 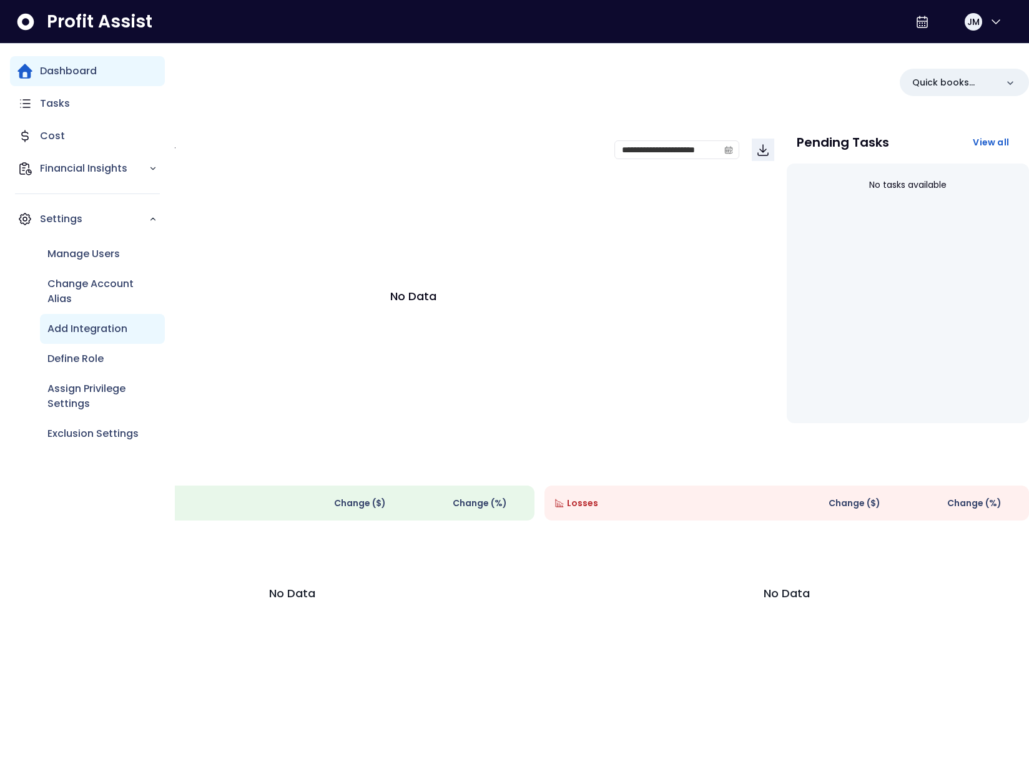 I want to click on svg: calendar, so click(x=729, y=150).